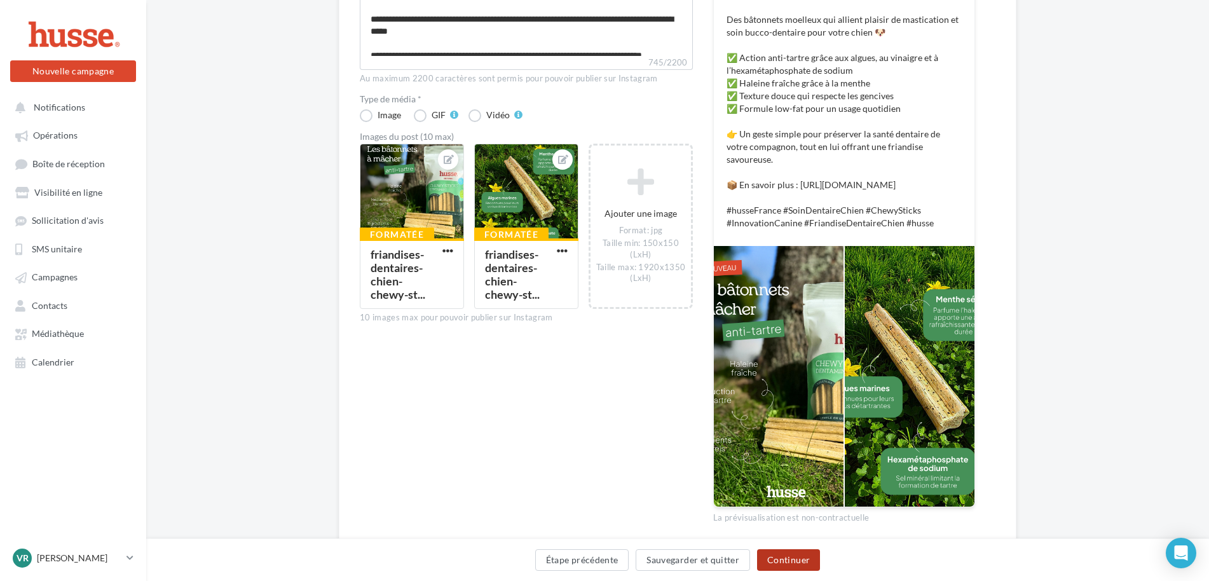 Image resolution: width=1209 pixels, height=581 pixels. I want to click on a: Calendrier, so click(73, 362).